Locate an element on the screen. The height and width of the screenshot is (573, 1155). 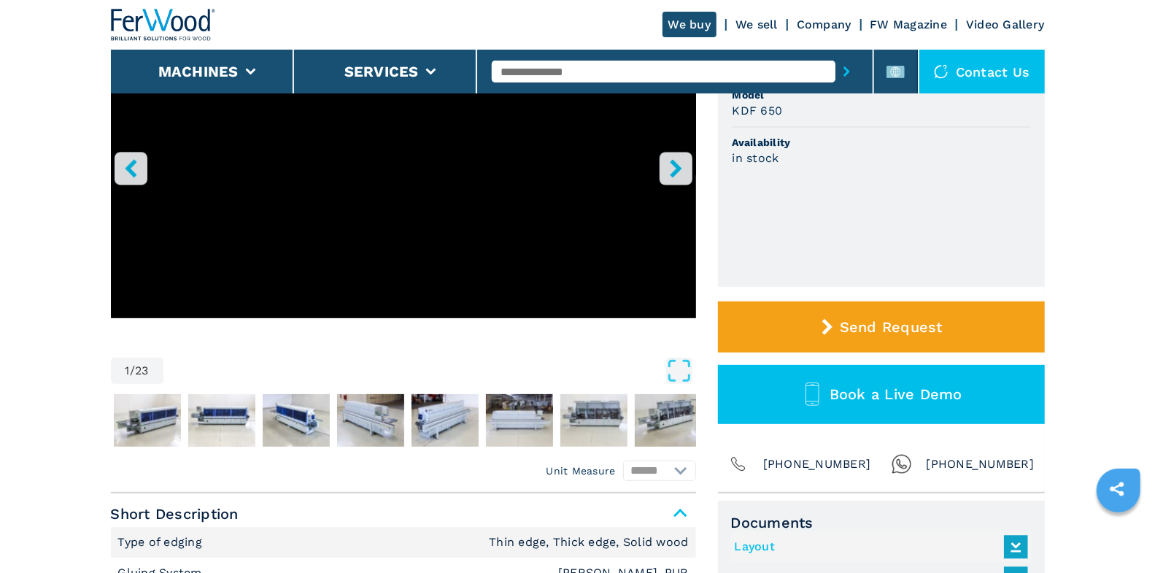
em: Thin edge, Thick edge, Solid wood is located at coordinates (588, 542).